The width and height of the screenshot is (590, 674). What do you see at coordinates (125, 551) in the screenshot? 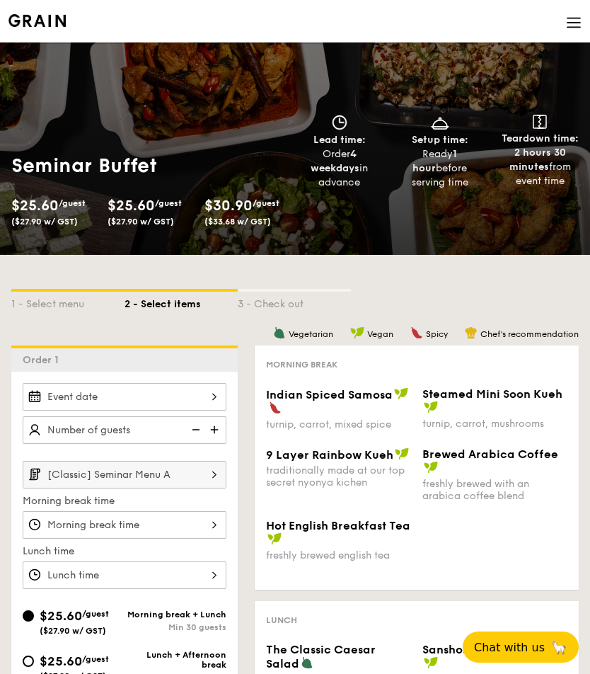
I see `label: Lunch time` at bounding box center [125, 551].